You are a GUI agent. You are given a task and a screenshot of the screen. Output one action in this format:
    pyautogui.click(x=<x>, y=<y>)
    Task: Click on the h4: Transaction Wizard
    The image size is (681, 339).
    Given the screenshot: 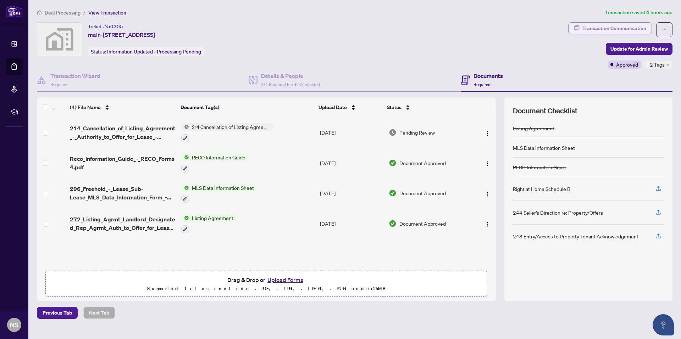 What is the action you would take?
    pyautogui.click(x=75, y=76)
    